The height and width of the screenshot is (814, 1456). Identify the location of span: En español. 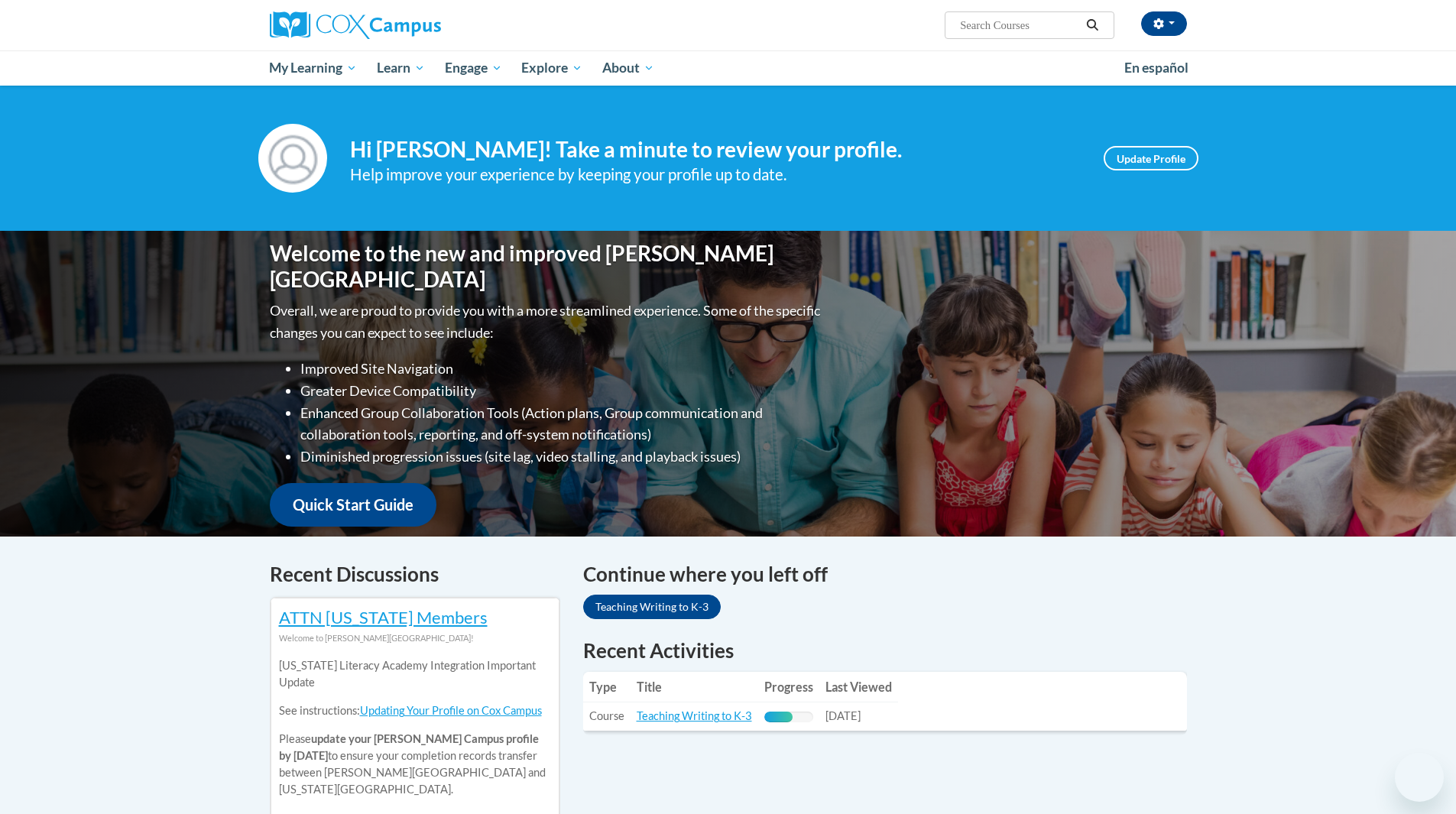
(1156, 67).